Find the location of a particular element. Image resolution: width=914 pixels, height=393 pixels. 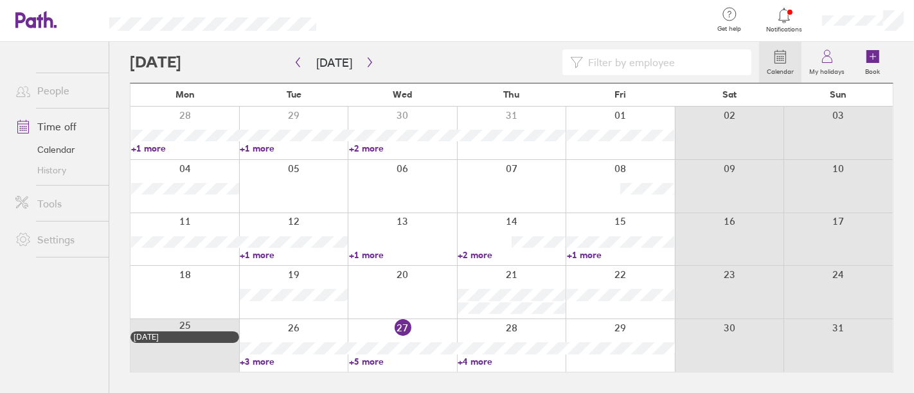

label: Calendar is located at coordinates (780, 70).